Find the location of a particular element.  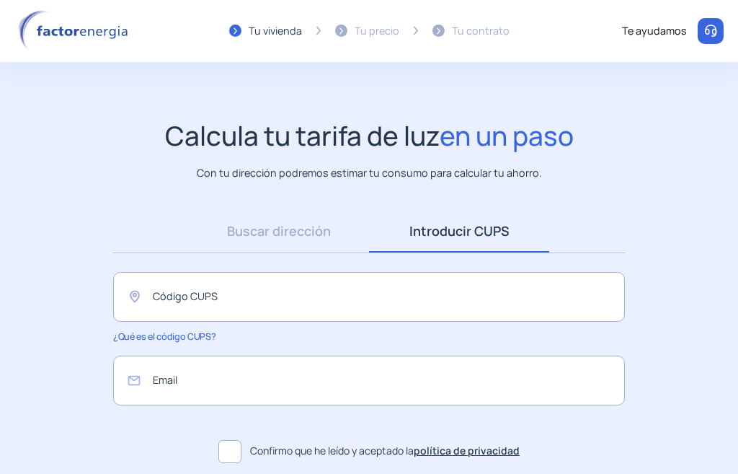

span: en un paso is located at coordinates (507, 136).